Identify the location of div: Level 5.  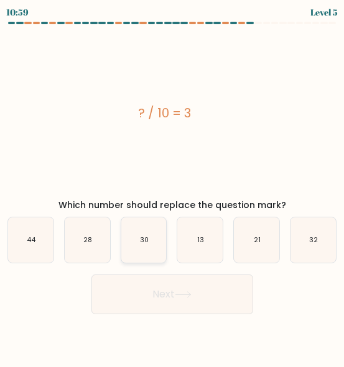
(324, 12).